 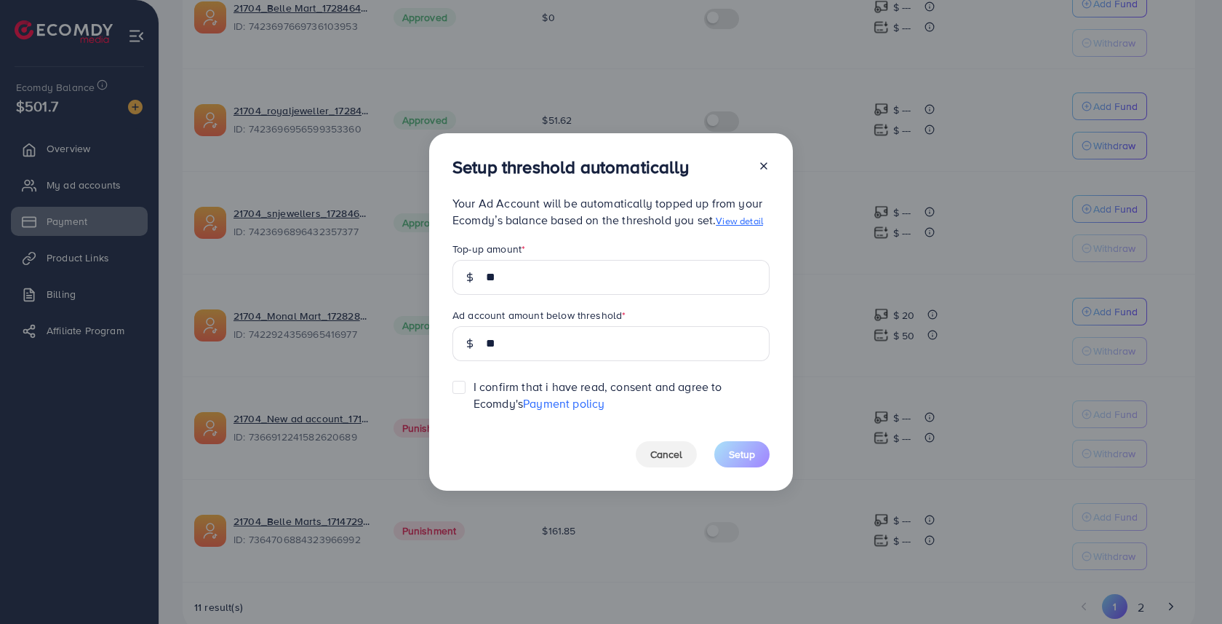 I want to click on span: Your Ad Account will be automatically topped up from your Ecomdy’s balance based on the threshold..., so click(x=608, y=211).